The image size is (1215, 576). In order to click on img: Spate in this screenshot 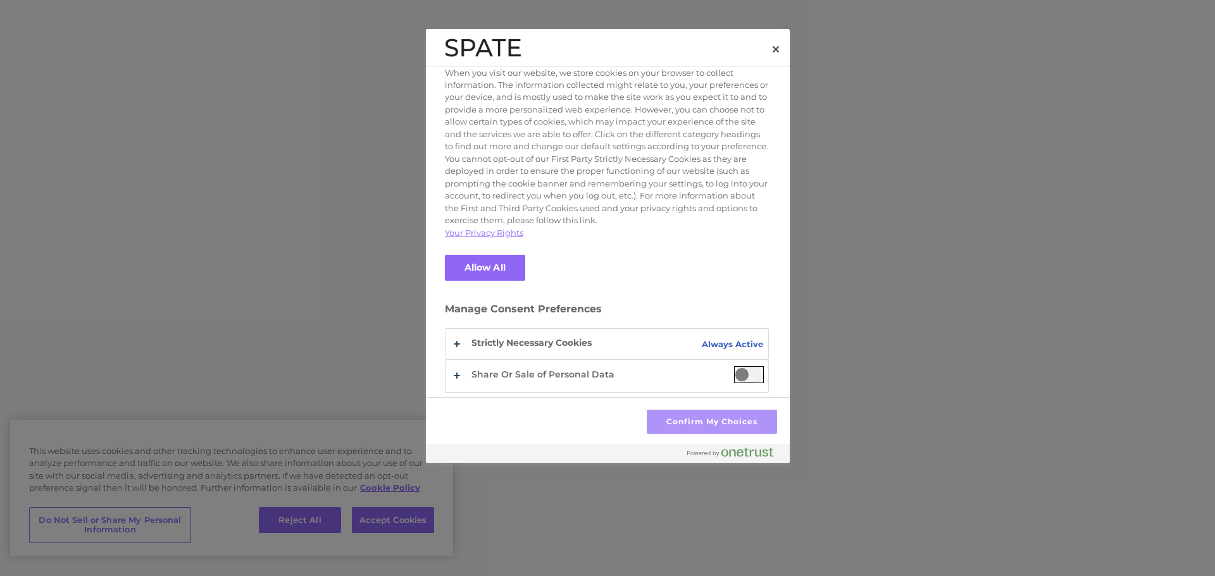, I will do `click(483, 47)`.